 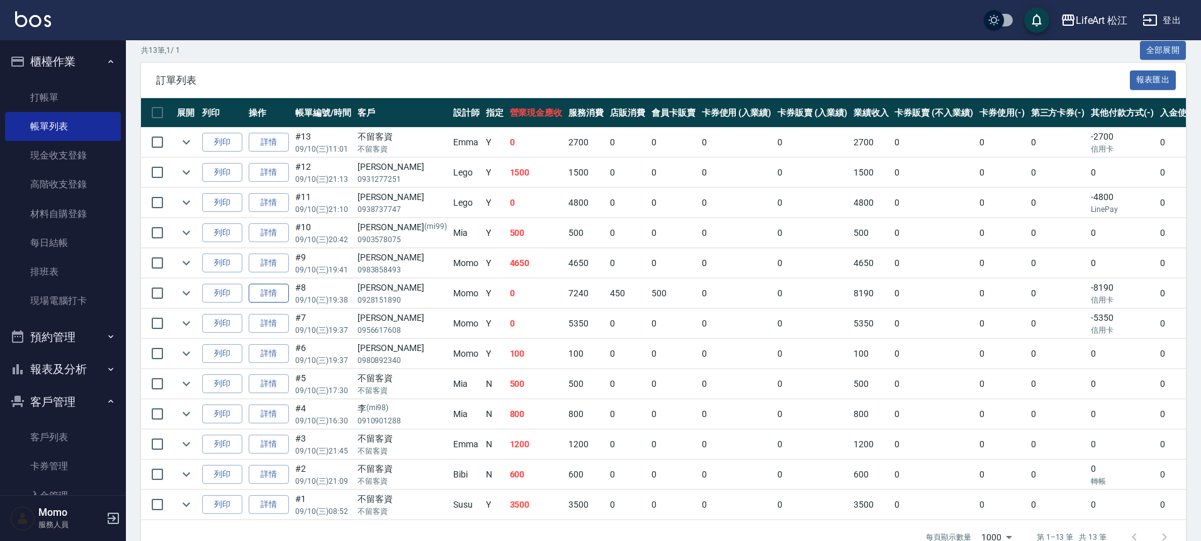 What do you see at coordinates (1163, 50) in the screenshot?
I see `button: 全部展開` at bounding box center [1163, 50].